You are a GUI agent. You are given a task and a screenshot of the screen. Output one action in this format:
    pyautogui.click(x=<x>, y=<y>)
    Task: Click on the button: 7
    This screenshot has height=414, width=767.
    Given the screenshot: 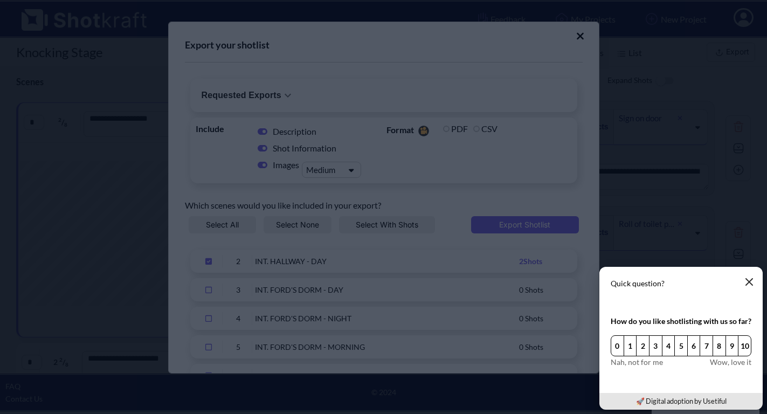 What is the action you would take?
    pyautogui.click(x=707, y=346)
    